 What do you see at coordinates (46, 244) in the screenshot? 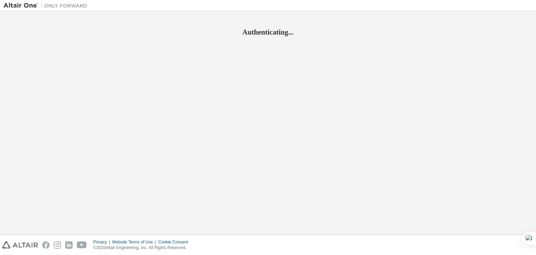
I see `img: facebook.svg` at bounding box center [46, 244].